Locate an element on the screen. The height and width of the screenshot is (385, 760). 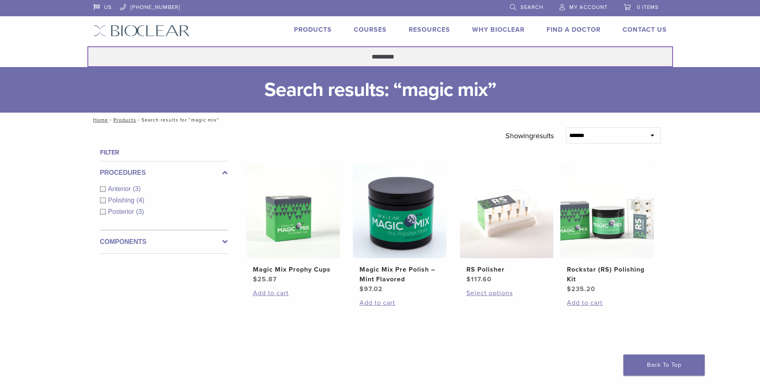
img: Bioclear is located at coordinates (141, 30).